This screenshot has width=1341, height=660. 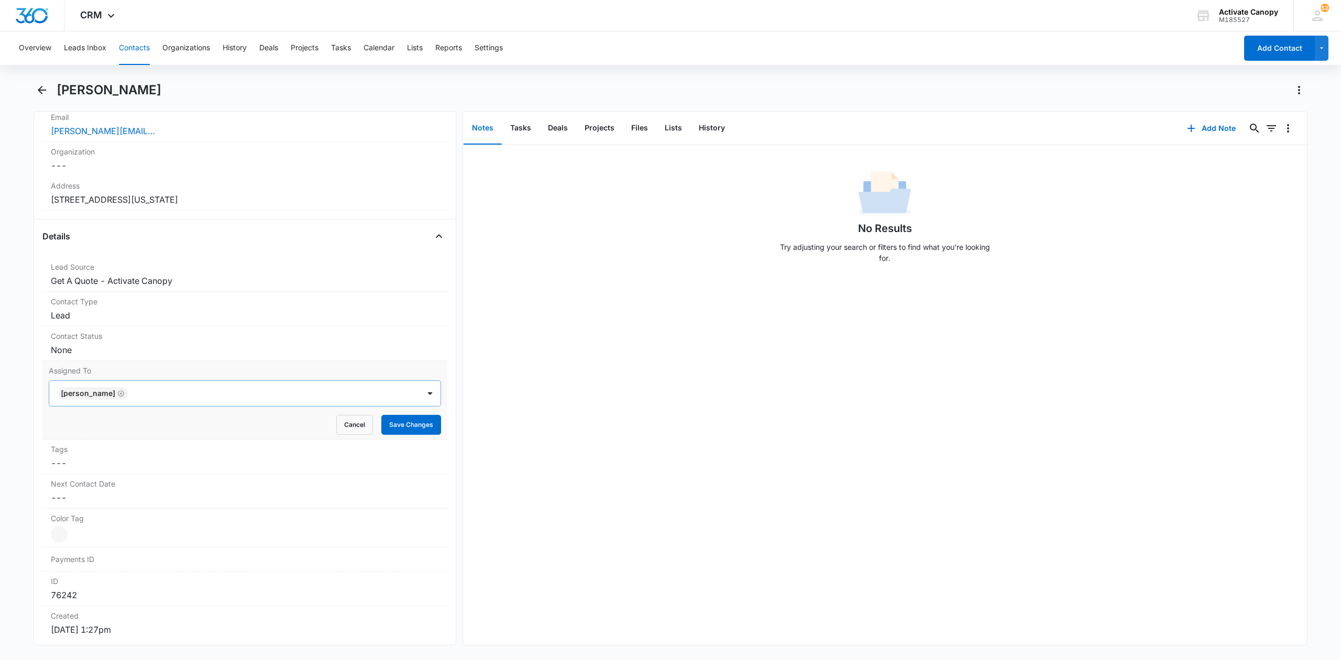 What do you see at coordinates (245, 185) in the screenshot?
I see `label: Address` at bounding box center [245, 185].